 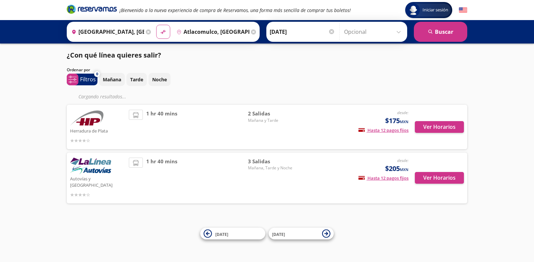 I want to click on p: Ordenar por, so click(x=78, y=70).